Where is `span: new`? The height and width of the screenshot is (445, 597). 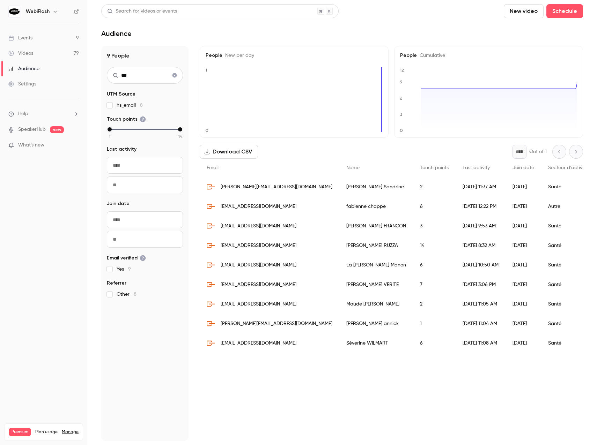
span: new is located at coordinates (57, 130).